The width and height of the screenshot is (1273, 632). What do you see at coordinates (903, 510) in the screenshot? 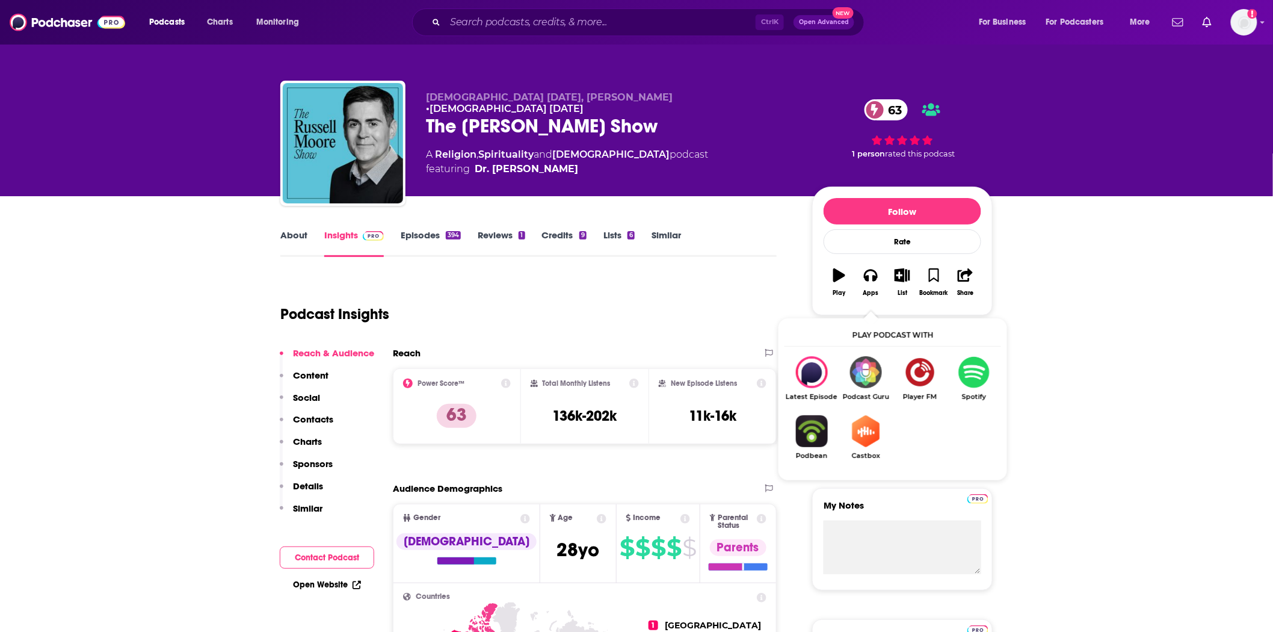
I see `label: My Notes` at bounding box center [903, 510].